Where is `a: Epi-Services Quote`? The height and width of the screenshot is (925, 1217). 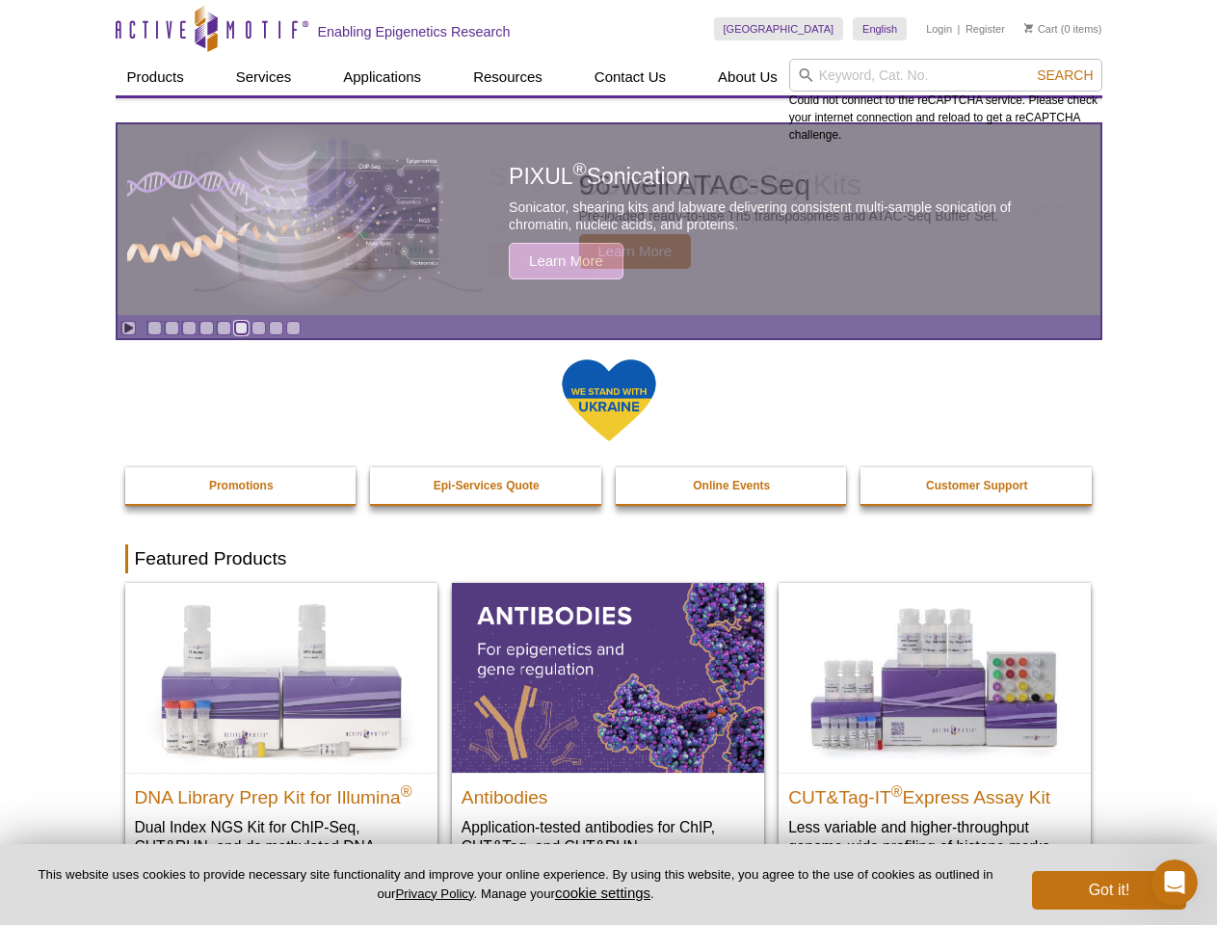
a: Epi-Services Quote is located at coordinates (486, 486).